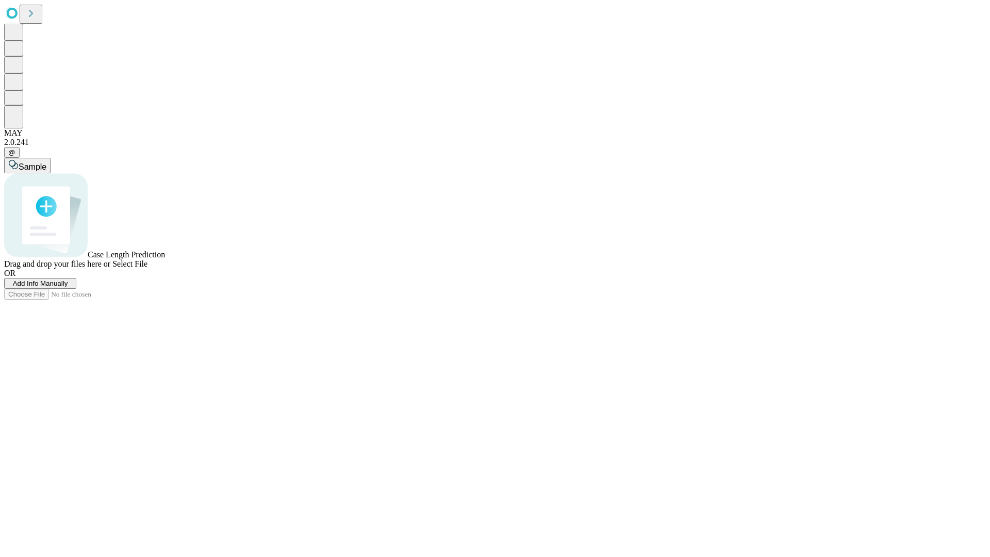 This screenshot has width=990, height=557. I want to click on span: Sample, so click(32, 167).